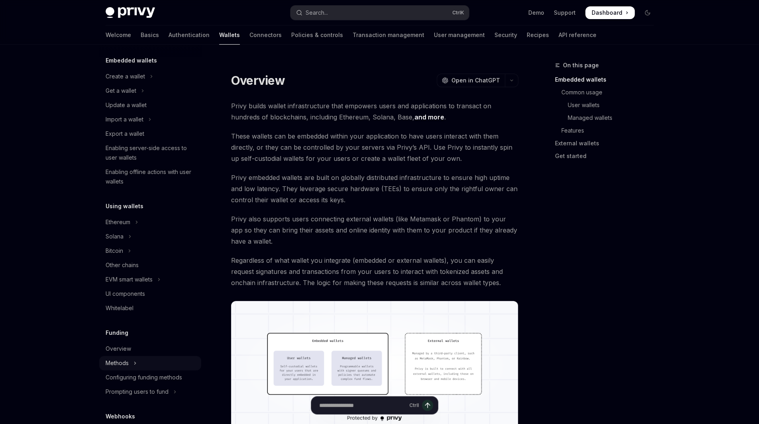  What do you see at coordinates (150, 294) in the screenshot?
I see `a: UI components` at bounding box center [150, 294].